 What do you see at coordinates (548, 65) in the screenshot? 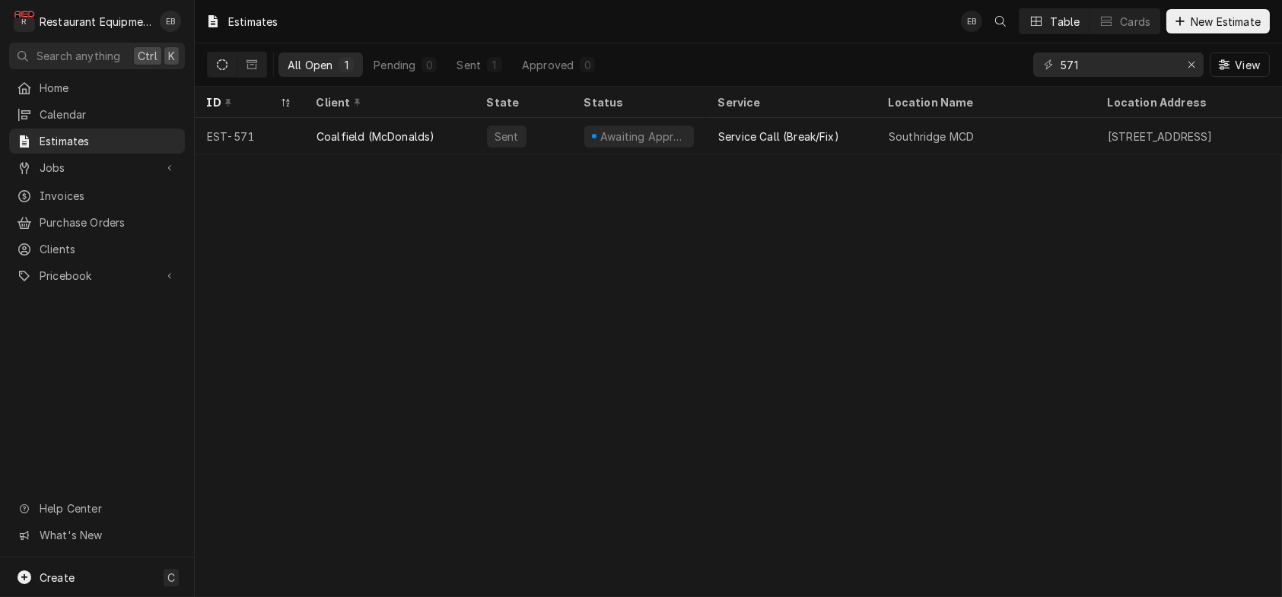
I see `div: Approved` at bounding box center [548, 65].